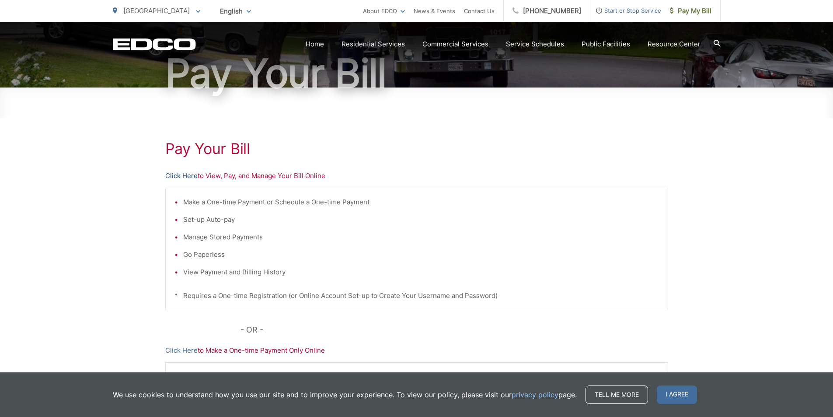  I want to click on a: privacy policy, so click(535, 394).